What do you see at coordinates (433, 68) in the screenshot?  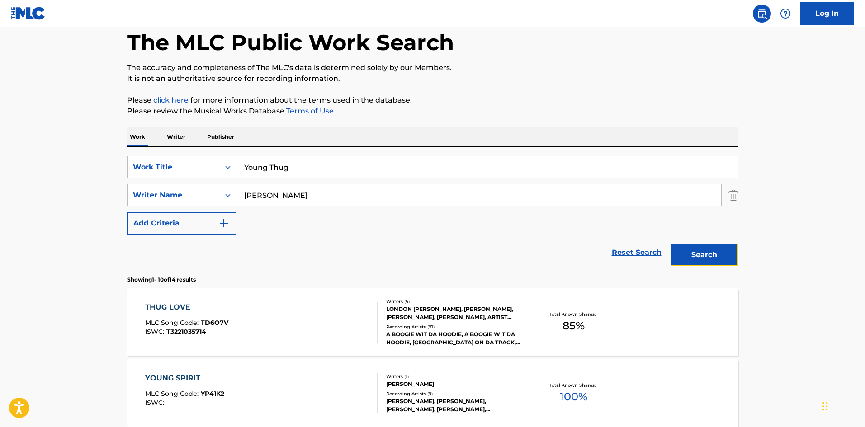 I see `p: The accuracy and completeness of The MLC's data is determined solely by our Members.` at bounding box center [433, 68].